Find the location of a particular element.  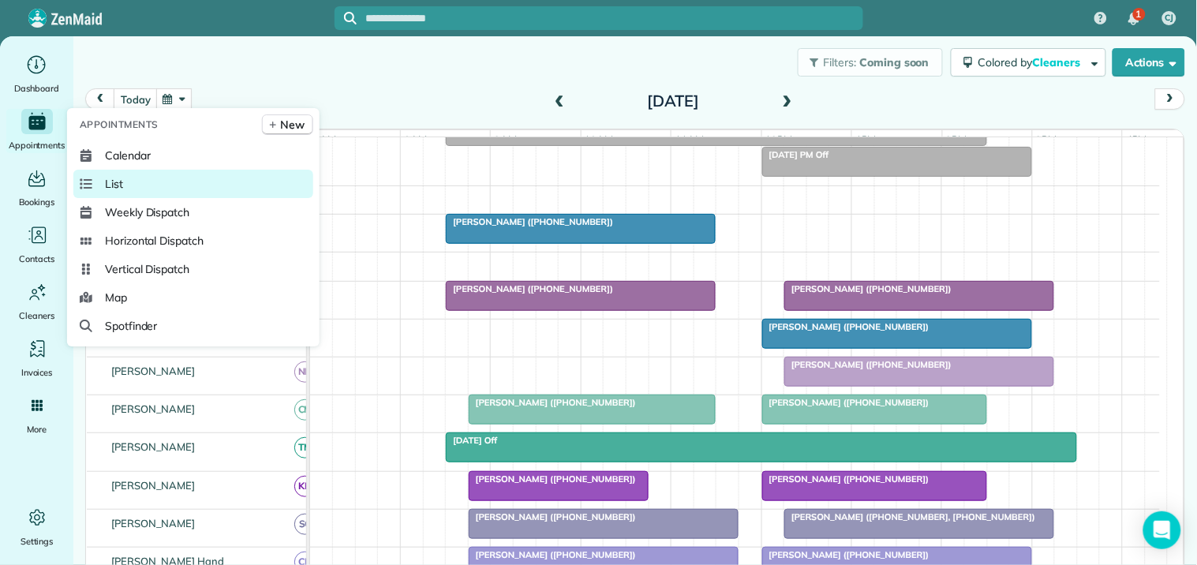

a: Weekly Dispatch is located at coordinates (193, 212).